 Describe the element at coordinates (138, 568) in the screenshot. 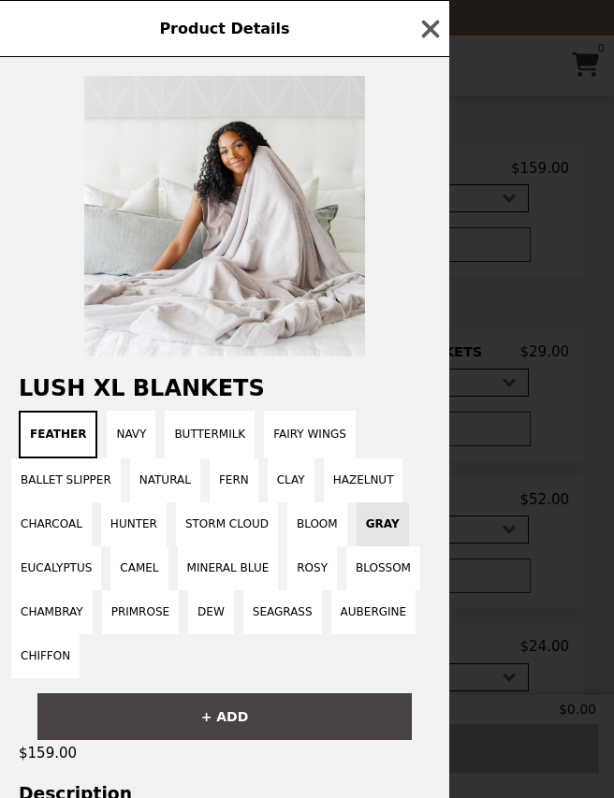

I see `button: Camel` at that location.